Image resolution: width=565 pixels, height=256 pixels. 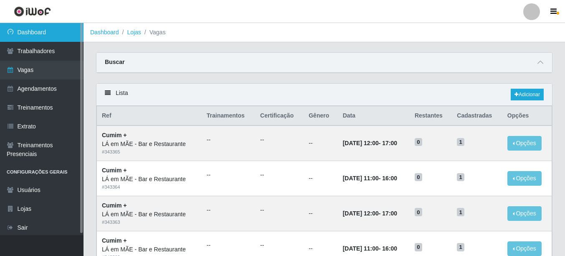 What do you see at coordinates (32, 11) in the screenshot?
I see `img: CoreUI Logo` at bounding box center [32, 11].